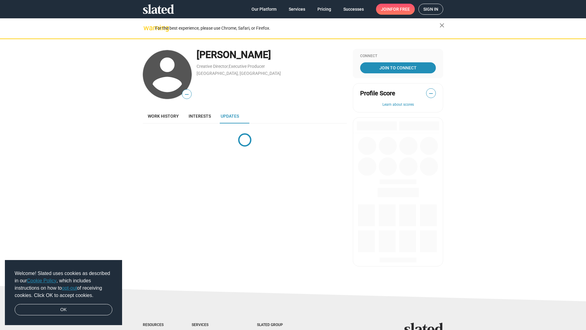 This screenshot has width=586, height=330. What do you see at coordinates (264, 9) in the screenshot?
I see `span: Our Platform` at bounding box center [264, 9].